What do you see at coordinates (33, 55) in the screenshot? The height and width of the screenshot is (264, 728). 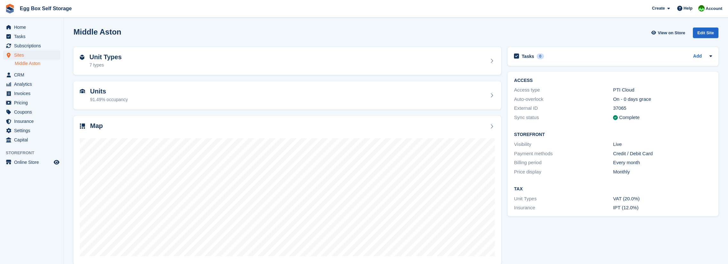 I see `span: Sites` at bounding box center [33, 55].